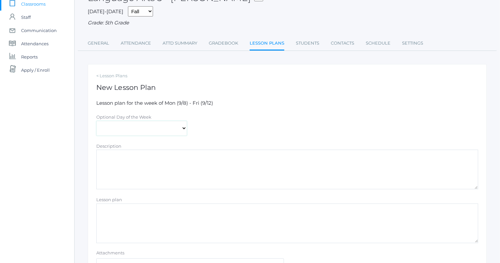  I want to click on label: Lesson plan, so click(109, 199).